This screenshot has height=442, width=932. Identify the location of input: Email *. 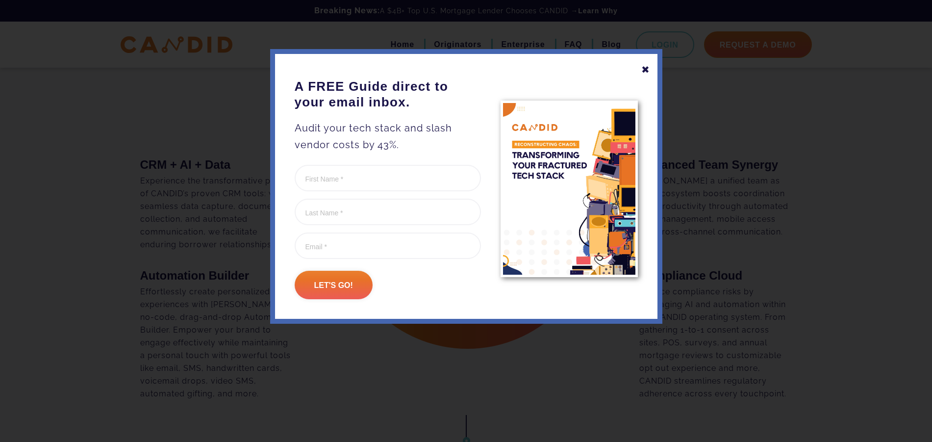
(388, 246).